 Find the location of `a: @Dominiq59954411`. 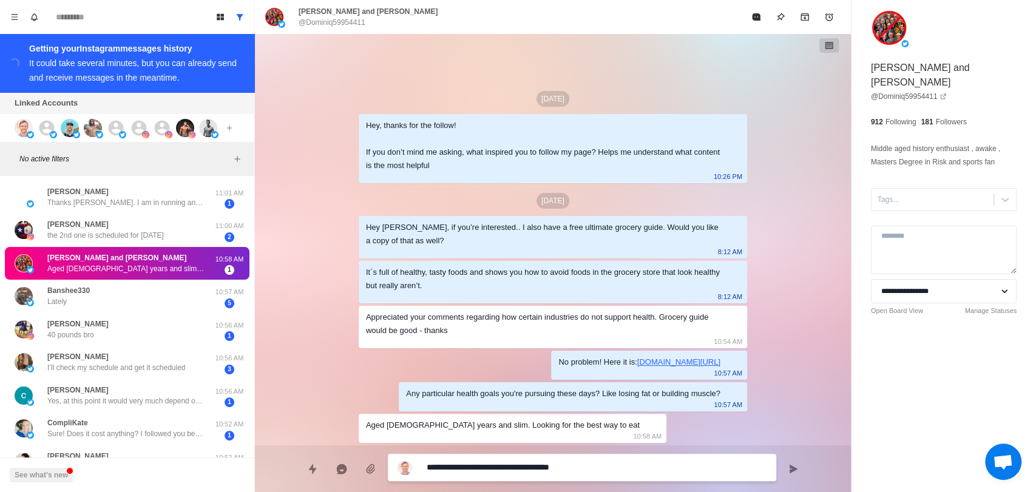

a: @Dominiq59954411 is located at coordinates (909, 97).